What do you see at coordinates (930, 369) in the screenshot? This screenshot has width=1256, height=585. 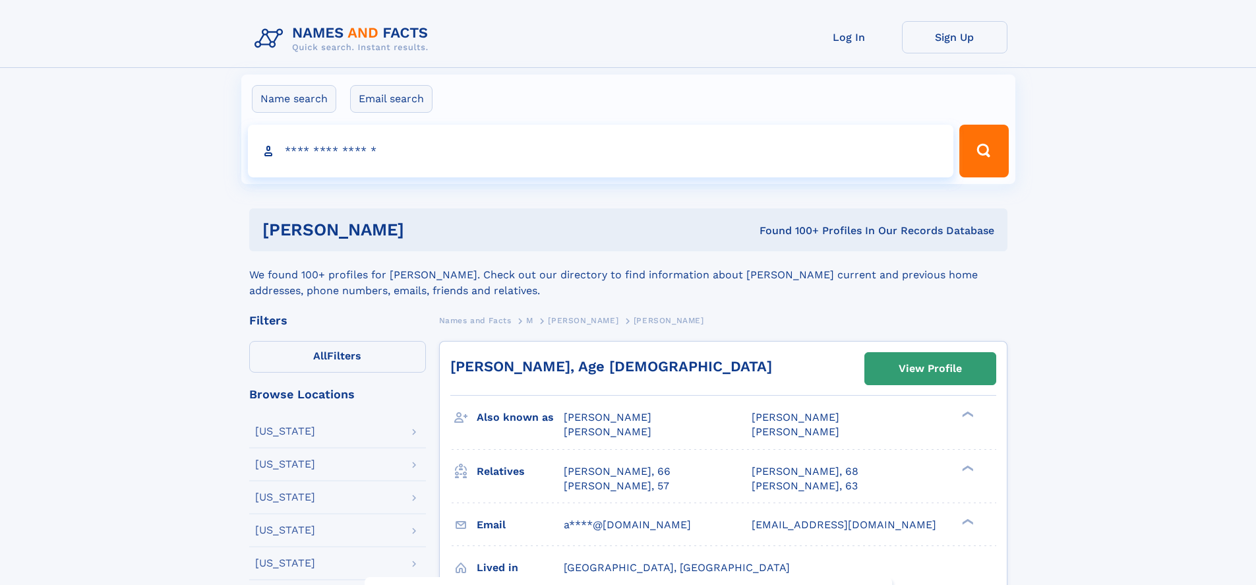 I see `div: View Profile` at bounding box center [930, 369].